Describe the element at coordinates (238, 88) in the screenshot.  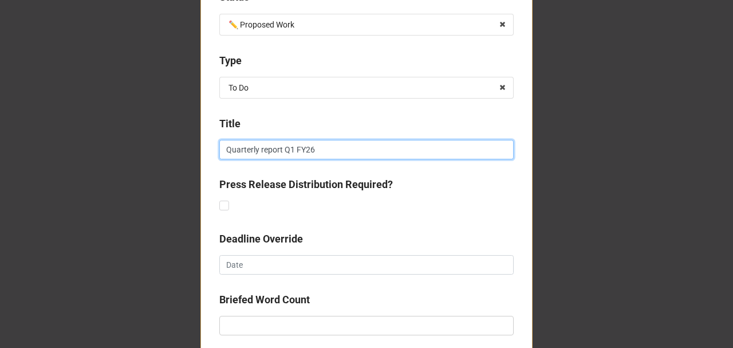
I see `div: To Do` at that location.